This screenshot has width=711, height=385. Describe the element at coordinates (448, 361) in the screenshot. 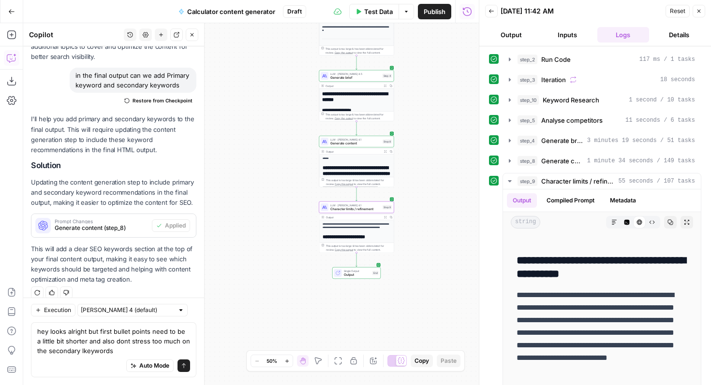

I see `span: Paste` at that location.